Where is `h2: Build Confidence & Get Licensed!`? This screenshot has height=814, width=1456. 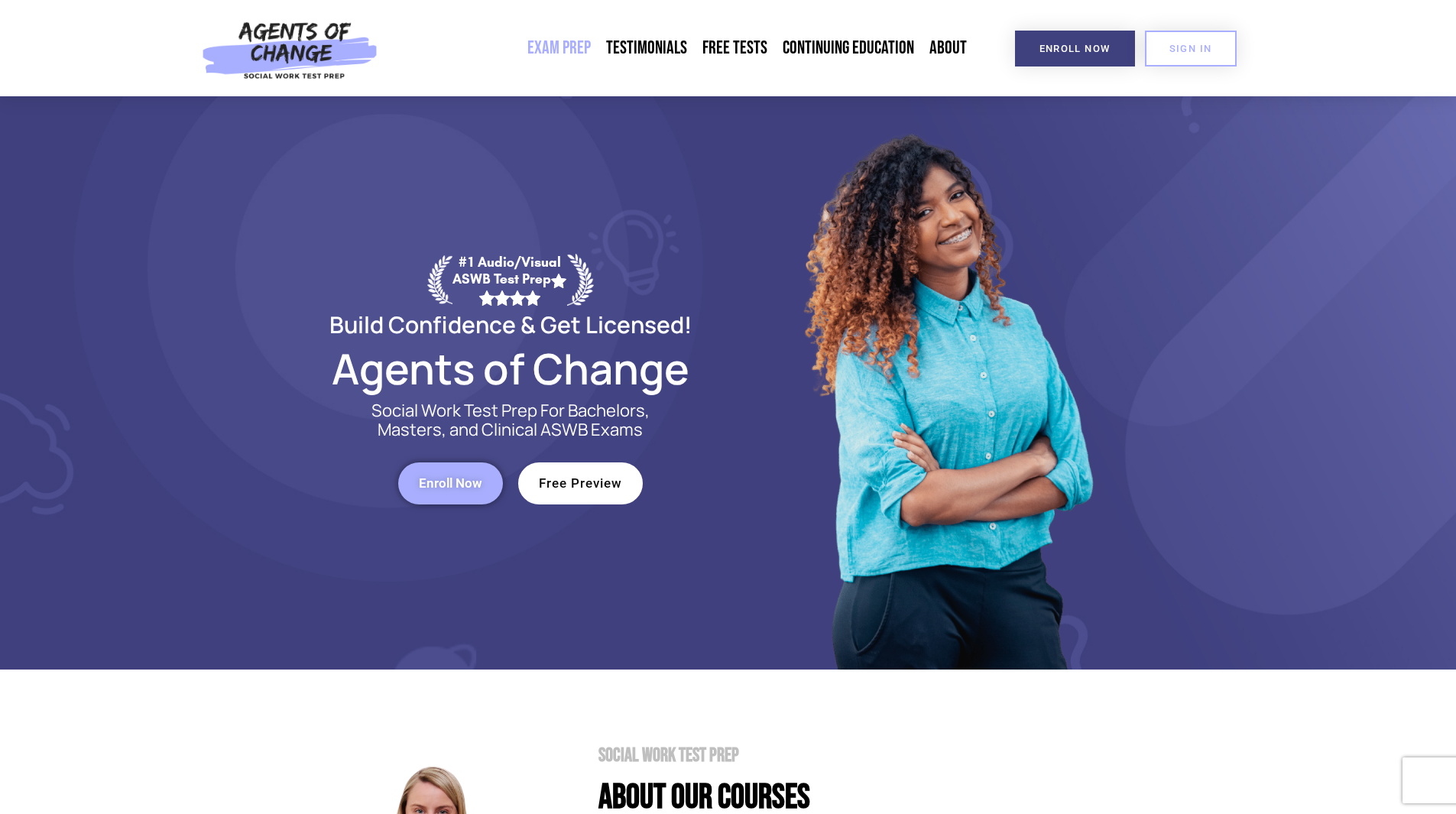
h2: Build Confidence & Get Licensed! is located at coordinates (511, 324).